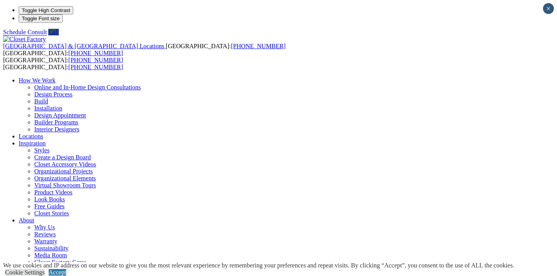 The width and height of the screenshot is (557, 276). What do you see at coordinates (26, 220) in the screenshot?
I see `a: About` at bounding box center [26, 220].